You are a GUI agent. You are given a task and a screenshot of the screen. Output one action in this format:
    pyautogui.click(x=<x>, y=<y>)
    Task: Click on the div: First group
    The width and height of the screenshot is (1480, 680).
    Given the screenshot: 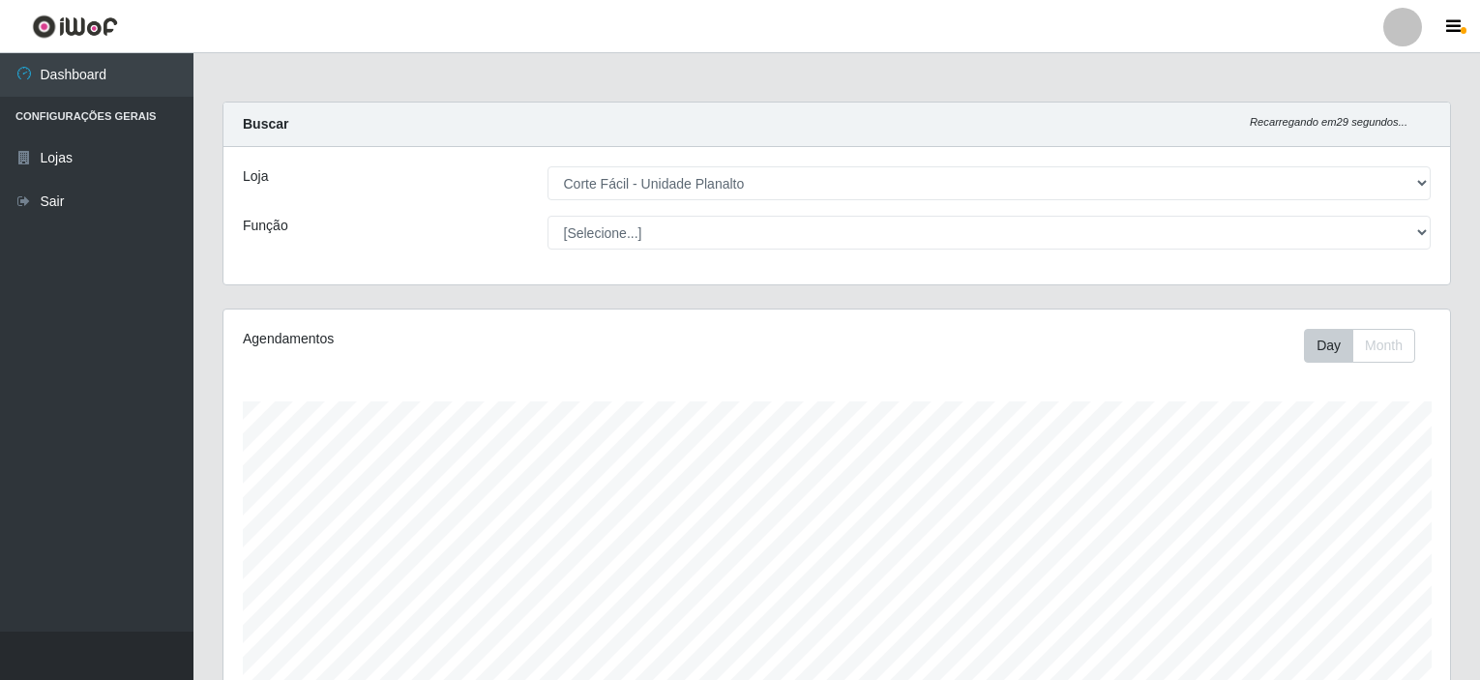 What is the action you would take?
    pyautogui.click(x=1359, y=345)
    